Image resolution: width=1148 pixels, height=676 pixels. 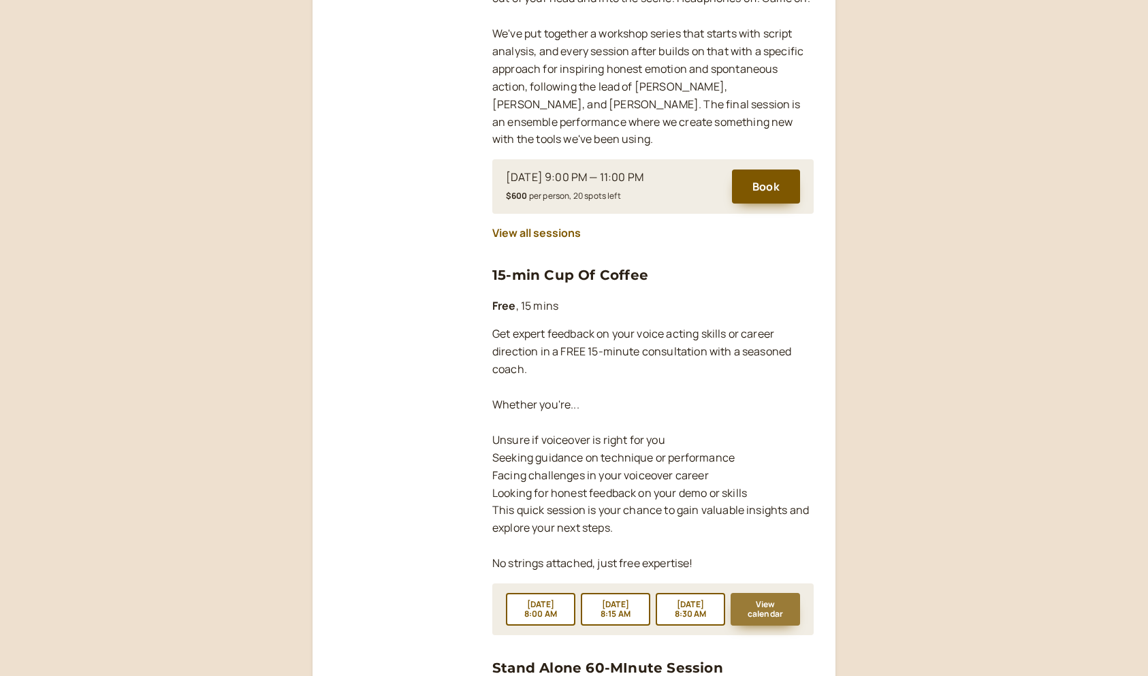 What do you see at coordinates (653, 307) in the screenshot?
I see `p: , 15 mins` at bounding box center [653, 307].